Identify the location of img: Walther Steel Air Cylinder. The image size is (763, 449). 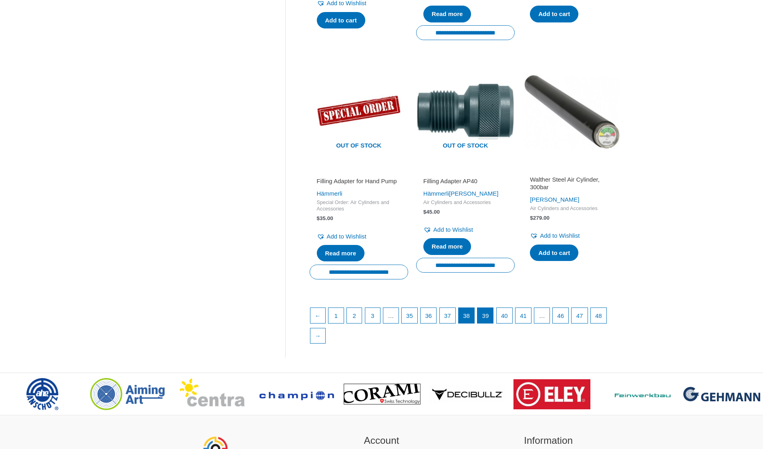
(572, 112).